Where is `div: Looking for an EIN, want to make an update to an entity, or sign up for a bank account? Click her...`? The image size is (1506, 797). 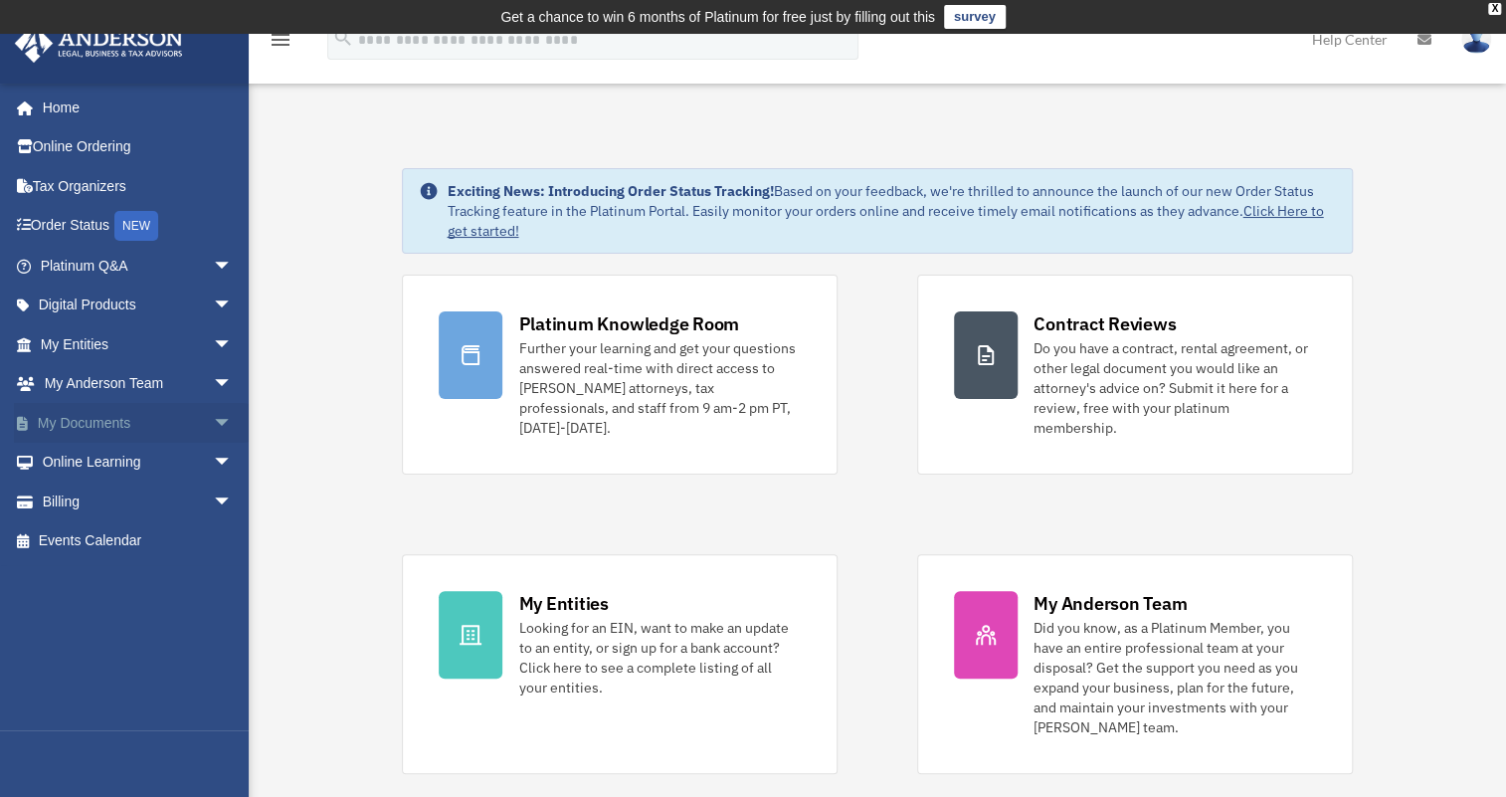
div: Looking for an EIN, want to make an update to an entity, or sign up for a bank account? Click her... is located at coordinates (660, 658).